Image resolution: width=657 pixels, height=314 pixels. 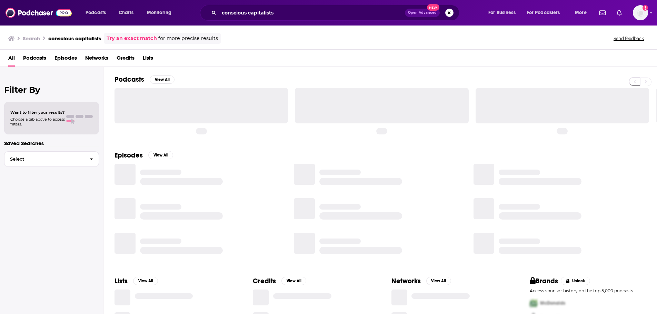 I want to click on a: CreditsView All, so click(x=279, y=281).